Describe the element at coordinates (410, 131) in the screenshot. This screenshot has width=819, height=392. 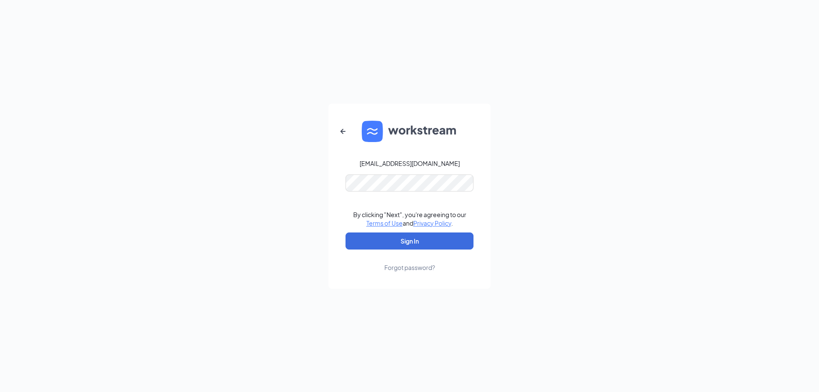
I see `img: WS logo and Workstream text` at that location.